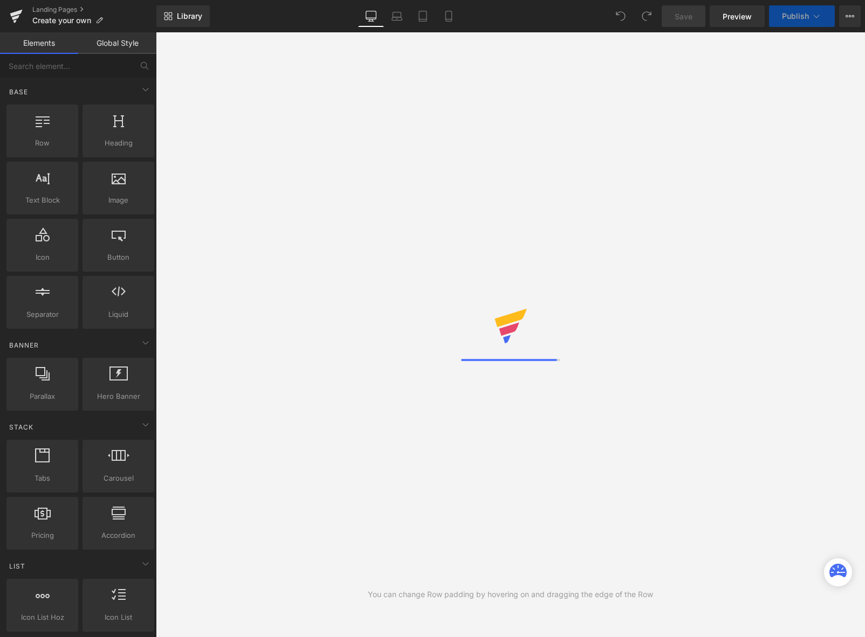 This screenshot has width=865, height=637. Describe the element at coordinates (21, 427) in the screenshot. I see `span: Stack` at that location.